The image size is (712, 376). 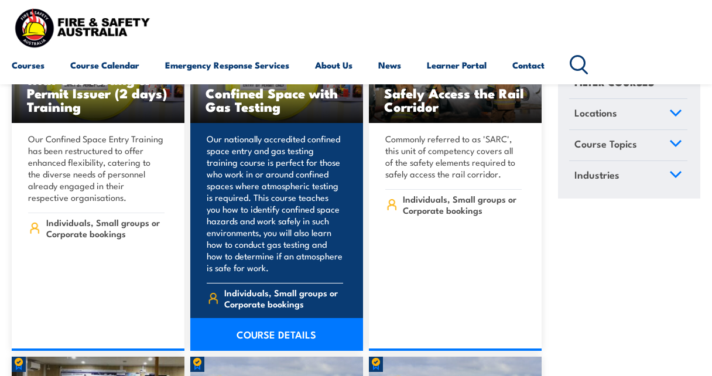 What do you see at coordinates (98, 86) in the screenshot?
I see `h3: Confined Space Entry with Gas Testing & Permit Issuer (2 days) Training` at bounding box center [98, 86].